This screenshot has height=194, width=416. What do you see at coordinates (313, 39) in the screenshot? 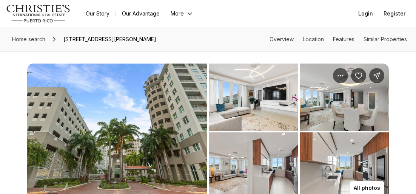
I see `a: Skip to: Location` at bounding box center [313, 39].